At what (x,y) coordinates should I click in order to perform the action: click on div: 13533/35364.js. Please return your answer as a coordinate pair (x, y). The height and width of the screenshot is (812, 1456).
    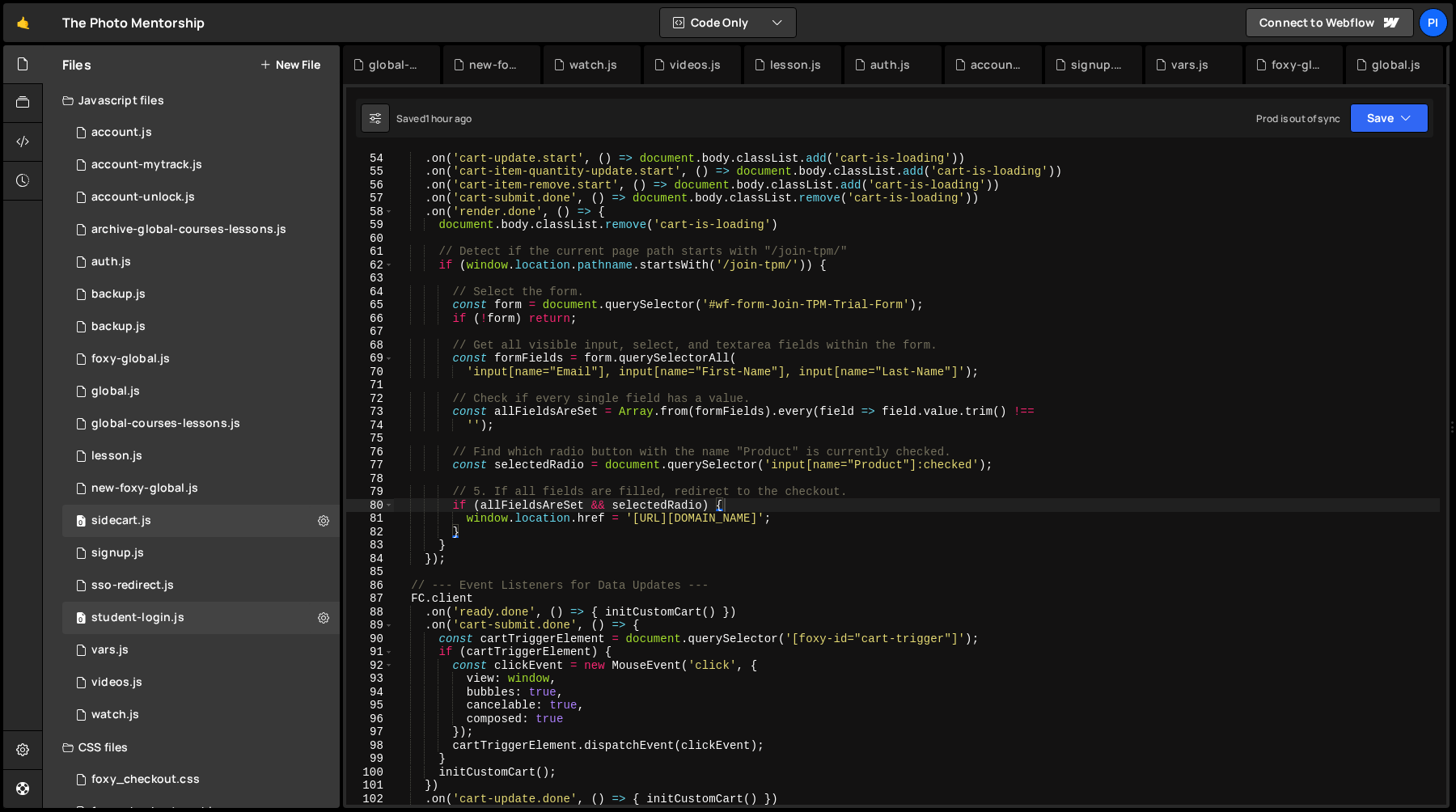
    Looking at the image, I should click on (201, 554).